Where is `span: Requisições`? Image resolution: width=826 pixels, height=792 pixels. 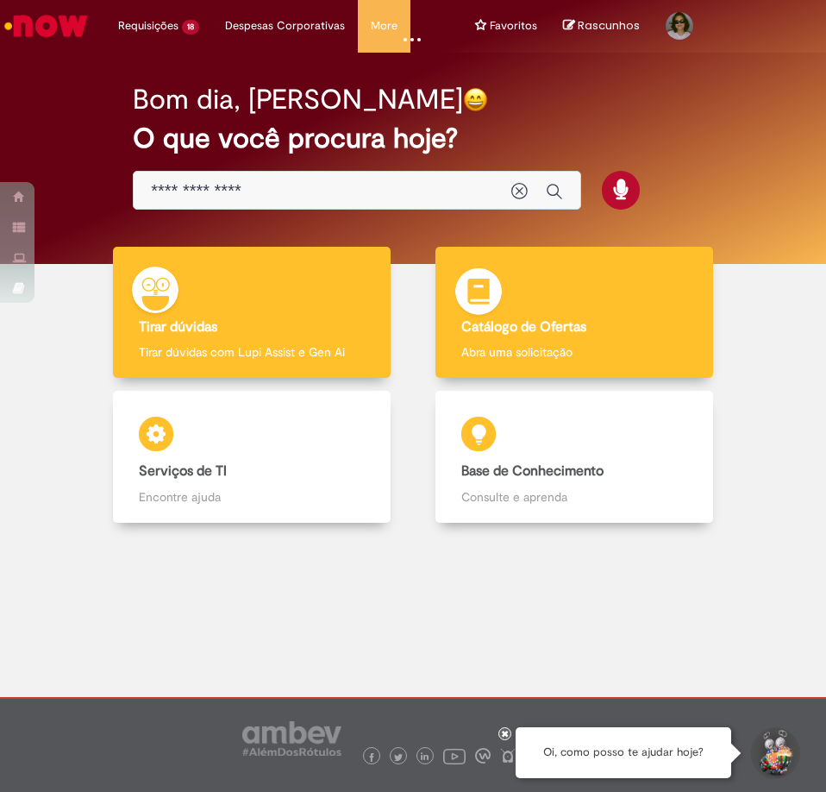
span: Requisições is located at coordinates (148, 26).